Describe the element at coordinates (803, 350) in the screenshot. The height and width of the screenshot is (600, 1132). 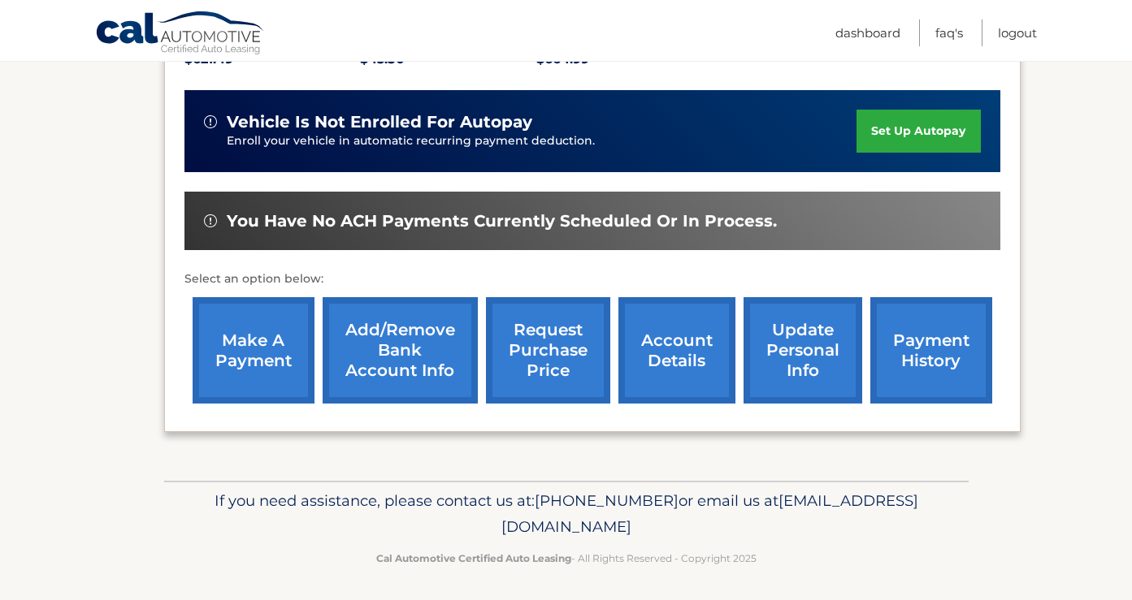
I see `a: update personal info` at that location.